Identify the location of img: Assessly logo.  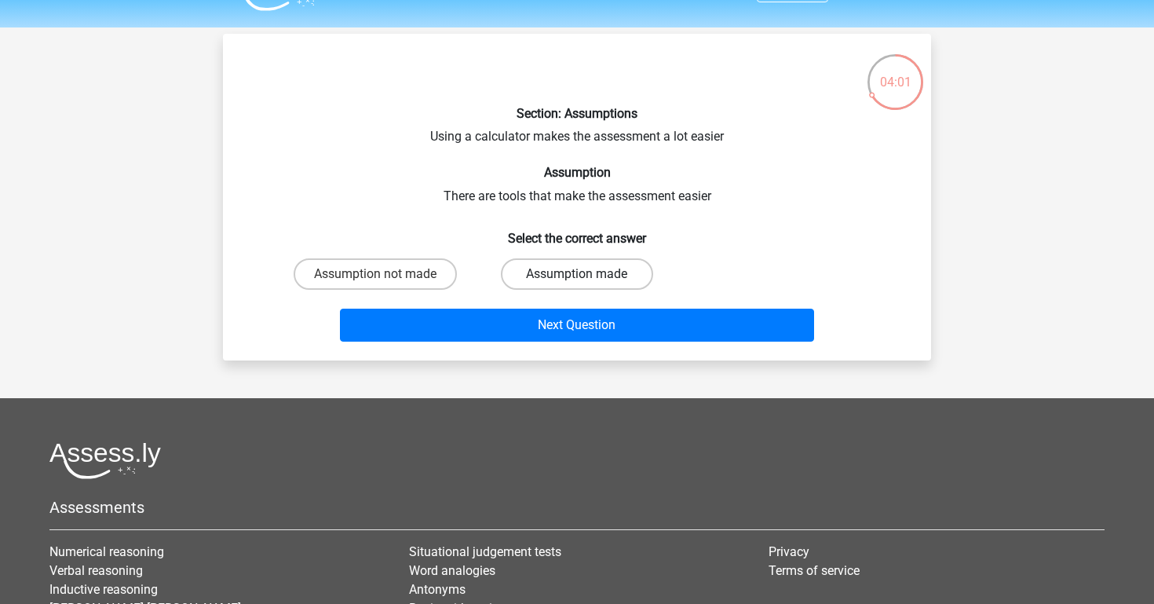
(105, 460).